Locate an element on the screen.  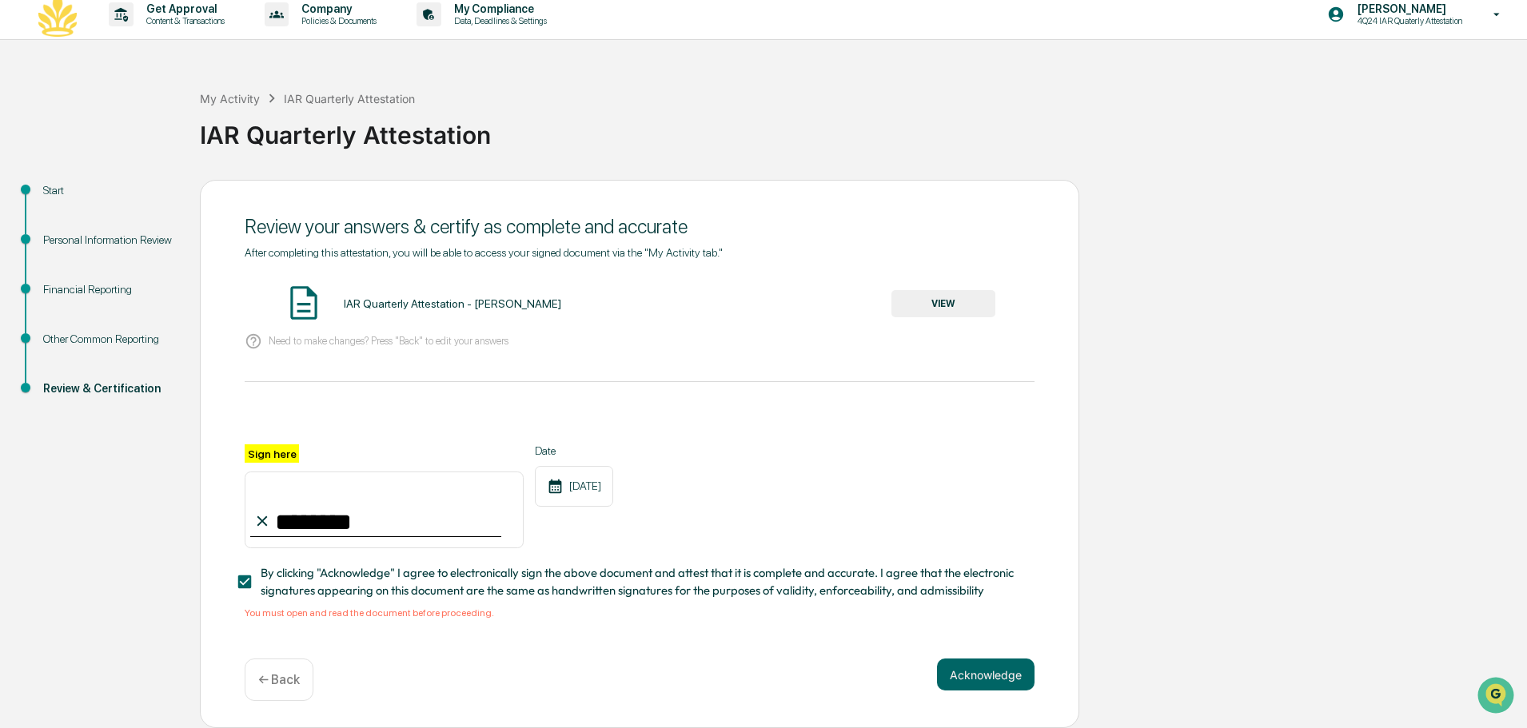
span: Data Lookup is located at coordinates (66, 240).